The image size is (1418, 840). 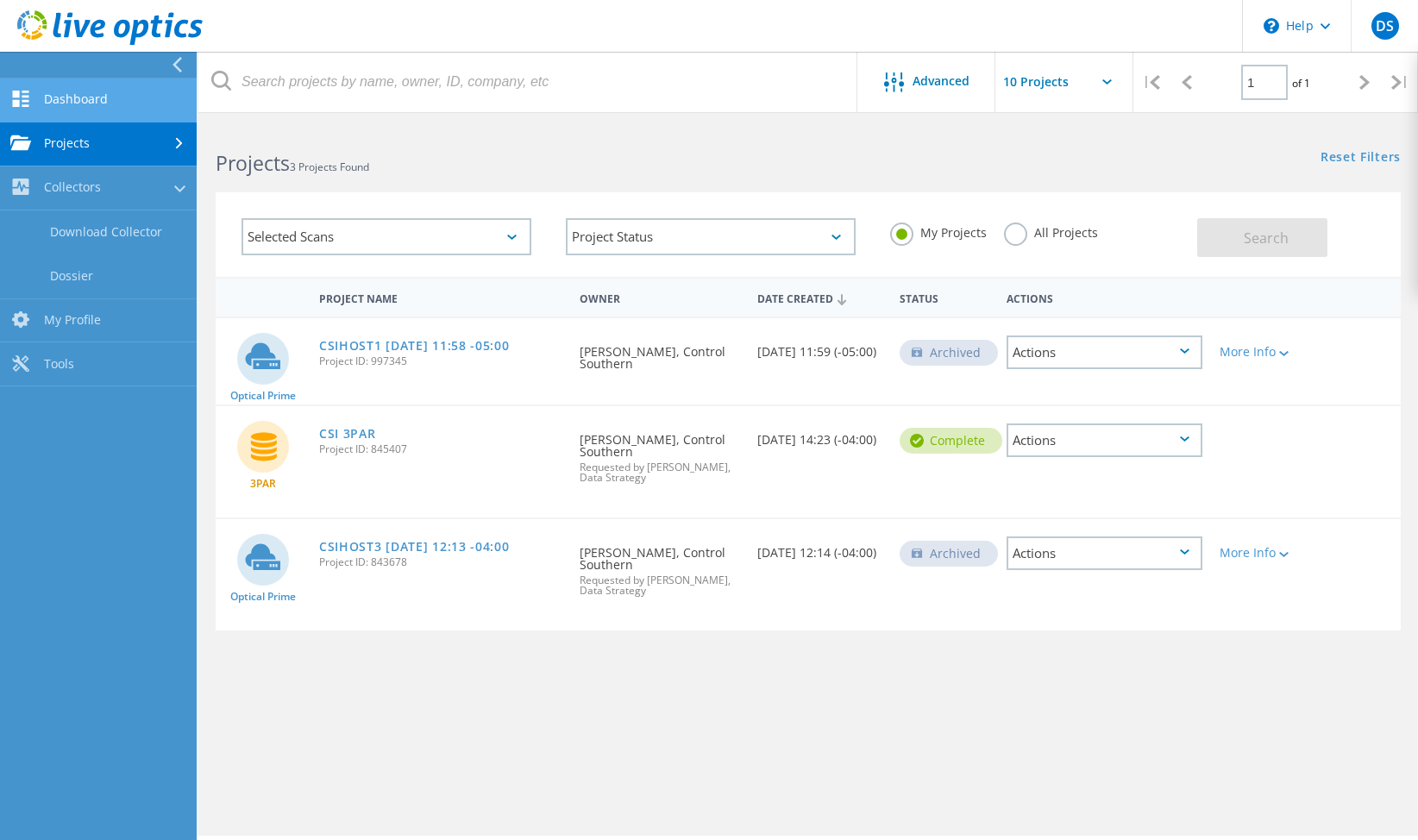 I want to click on a: Reset Filters, so click(x=1359, y=157).